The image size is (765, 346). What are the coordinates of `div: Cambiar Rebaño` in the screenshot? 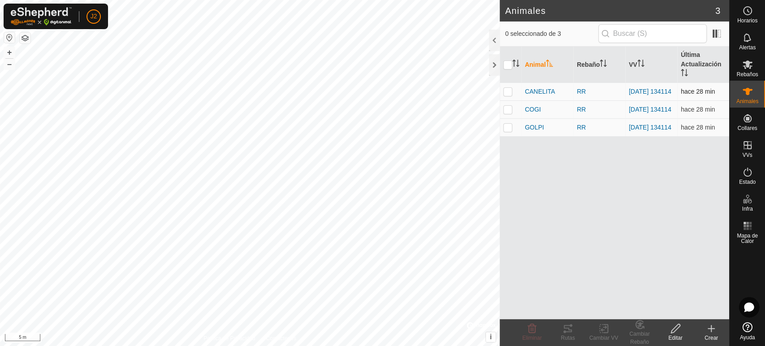 It's located at (640, 338).